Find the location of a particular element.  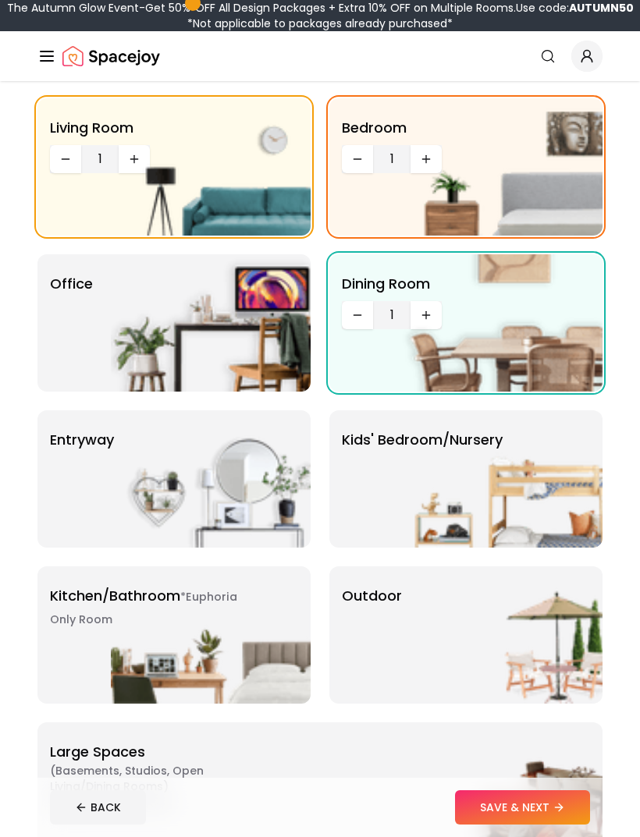

span: *Not applicable to packages already purchased* is located at coordinates (320, 23).